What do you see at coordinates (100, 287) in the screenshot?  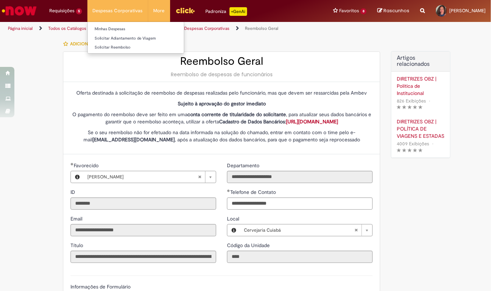 I see `label: Informações de Formulário` at bounding box center [100, 287].